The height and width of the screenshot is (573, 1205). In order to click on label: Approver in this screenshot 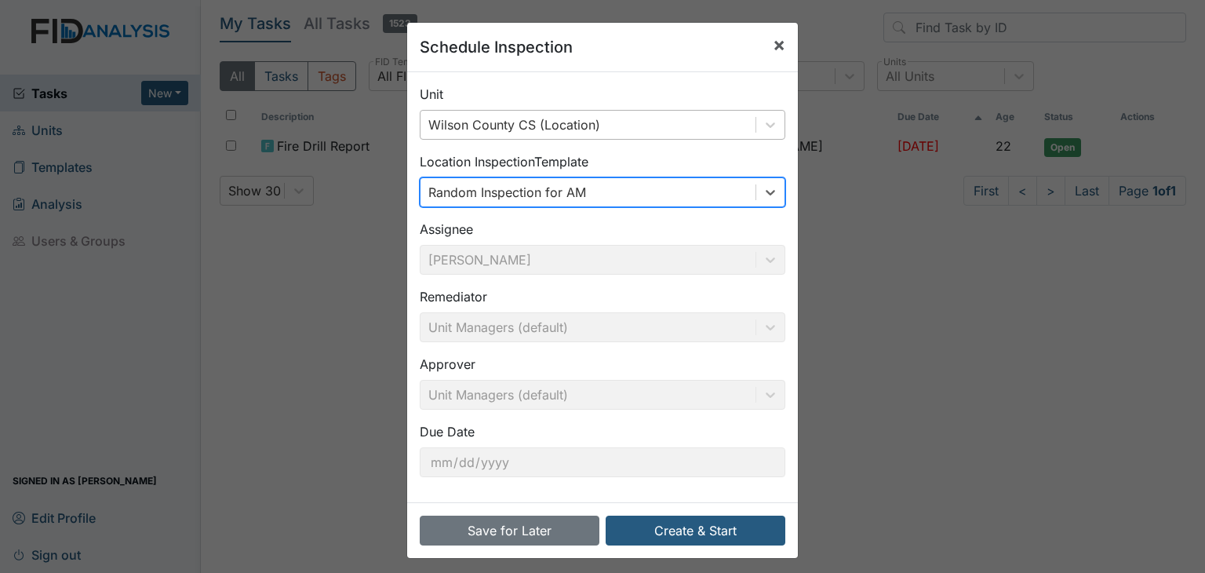, I will do `click(447, 364)`.